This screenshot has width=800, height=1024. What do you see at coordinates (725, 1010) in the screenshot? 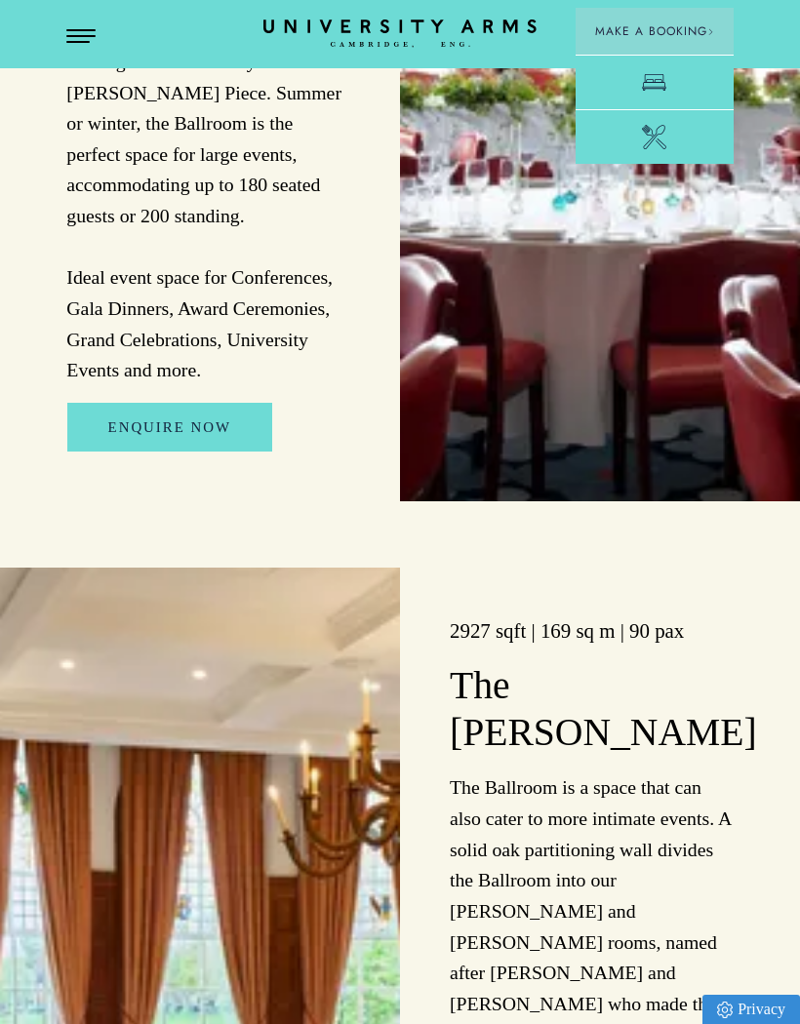
I see `img: Privacy` at bounding box center [725, 1010].